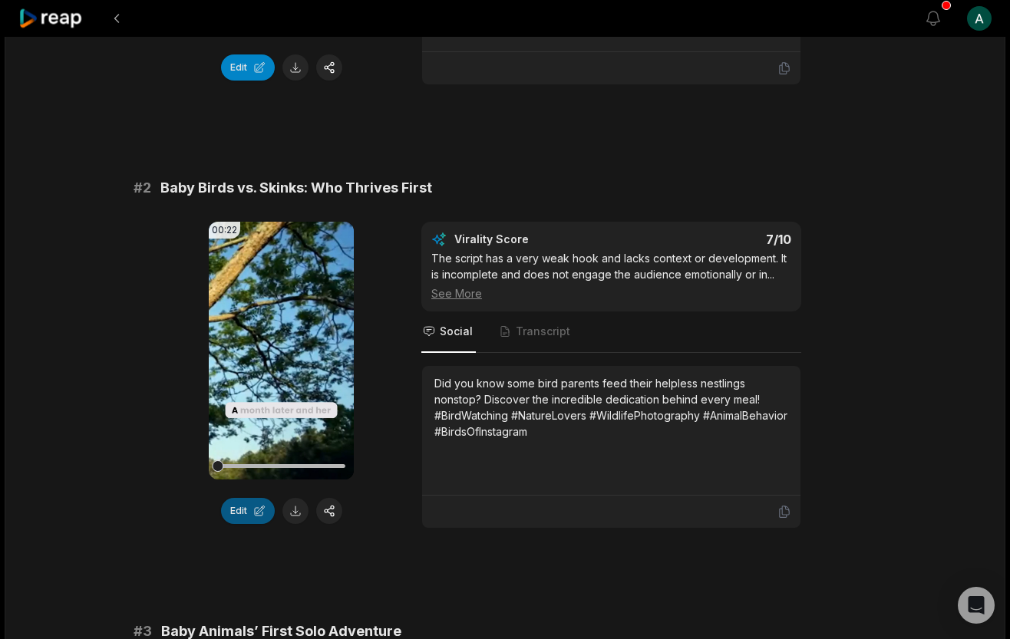  What do you see at coordinates (976, 606) in the screenshot?
I see `div: Open Intercom Messenger` at bounding box center [976, 606].